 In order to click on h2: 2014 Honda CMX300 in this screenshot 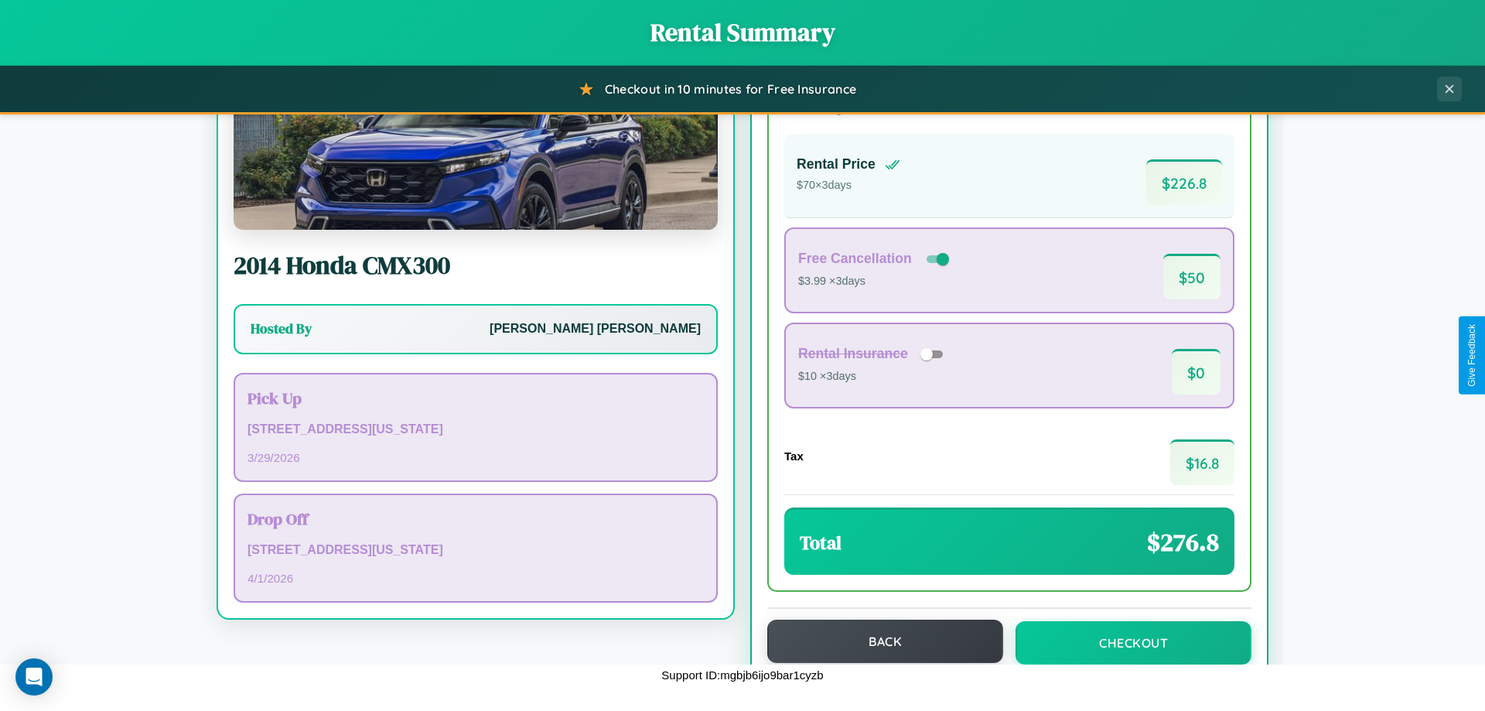, I will do `click(476, 265)`.